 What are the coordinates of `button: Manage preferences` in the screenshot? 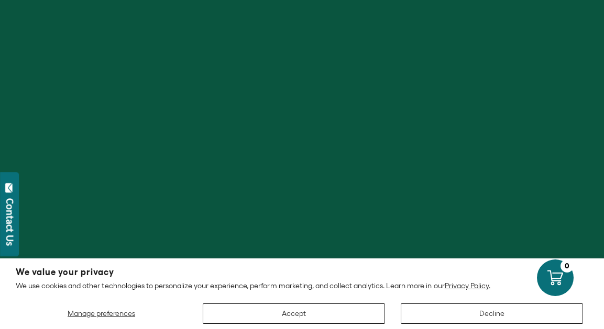 It's located at (101, 314).